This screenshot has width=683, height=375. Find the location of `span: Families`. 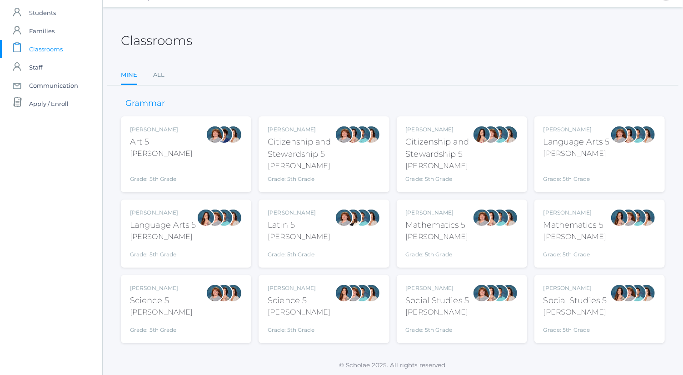

span: Families is located at coordinates (42, 31).